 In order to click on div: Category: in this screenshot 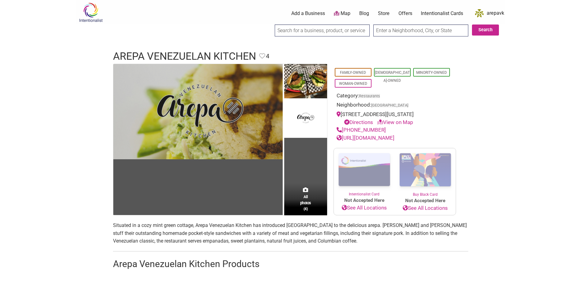, I will do `click(395, 96)`.